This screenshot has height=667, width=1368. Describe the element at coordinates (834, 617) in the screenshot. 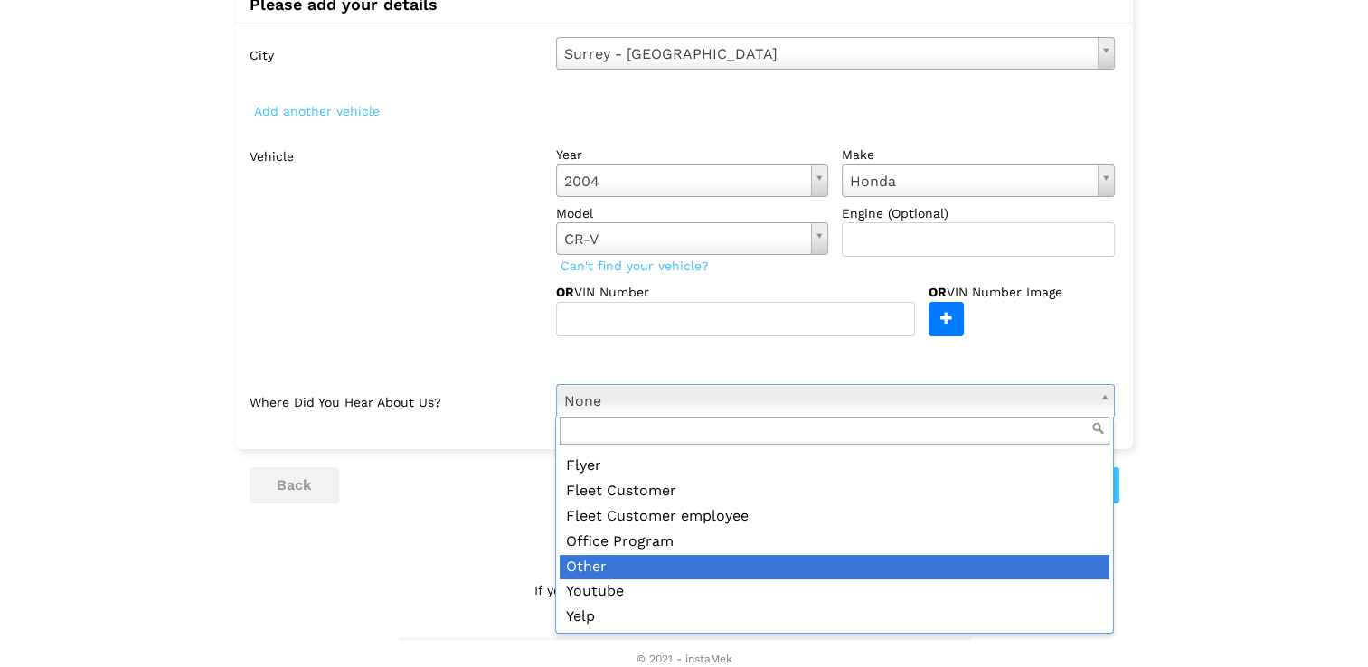

I see `div: Yelp` at that location.